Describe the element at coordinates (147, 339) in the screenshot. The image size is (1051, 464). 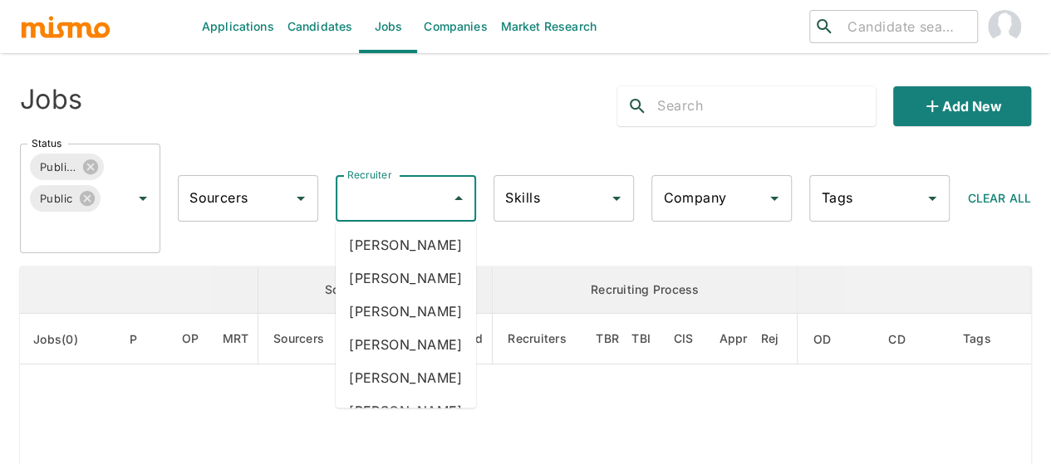
I see `th: Priority` at that location.